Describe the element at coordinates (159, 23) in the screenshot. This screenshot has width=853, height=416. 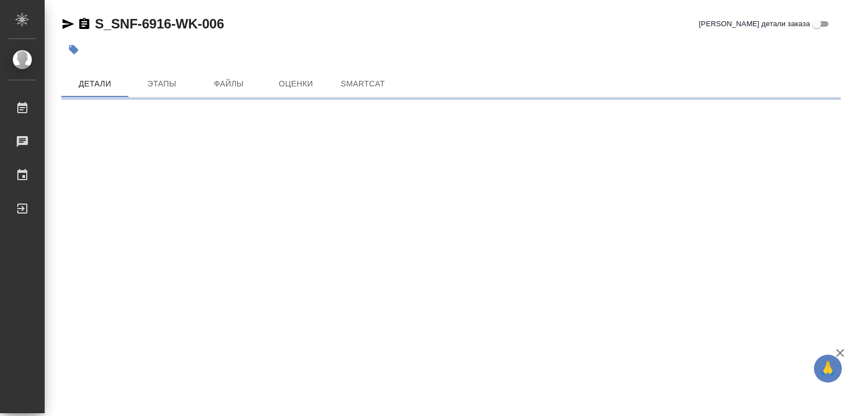
I see `a: S_SNF-6916-WK-006` at that location.